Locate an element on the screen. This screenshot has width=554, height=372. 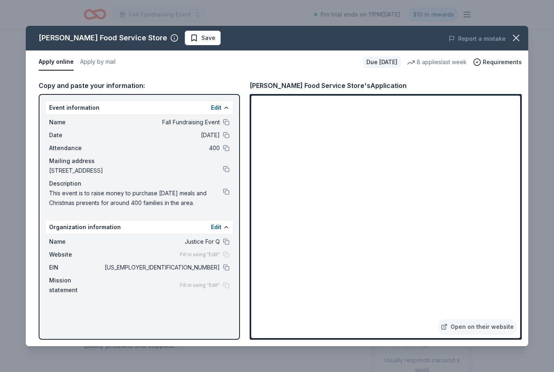
span: Date is located at coordinates (76, 135).